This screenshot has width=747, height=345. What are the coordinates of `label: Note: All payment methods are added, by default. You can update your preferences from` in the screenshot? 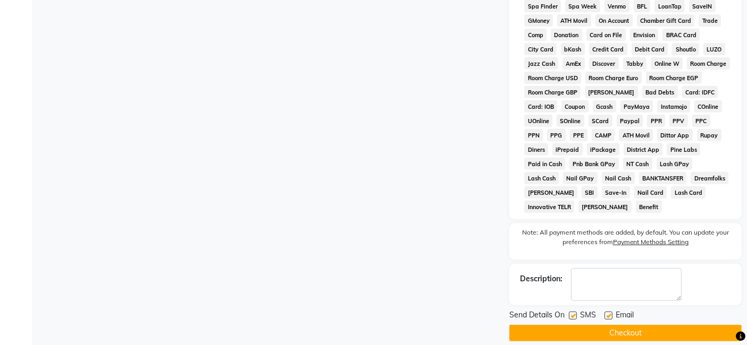 It's located at (625, 240).